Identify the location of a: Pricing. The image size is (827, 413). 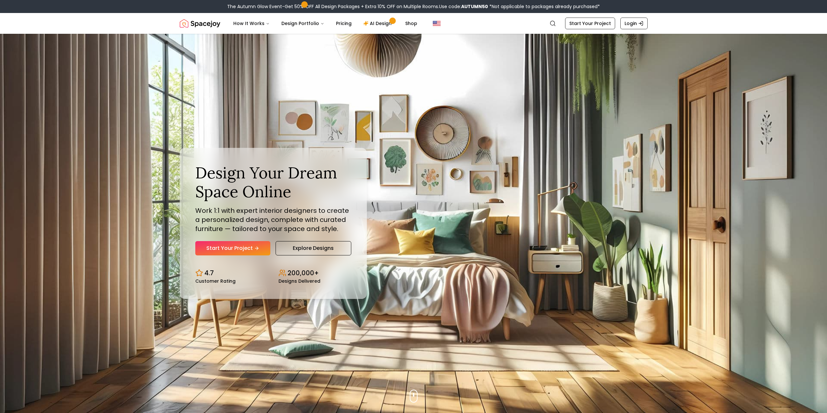
(344, 23).